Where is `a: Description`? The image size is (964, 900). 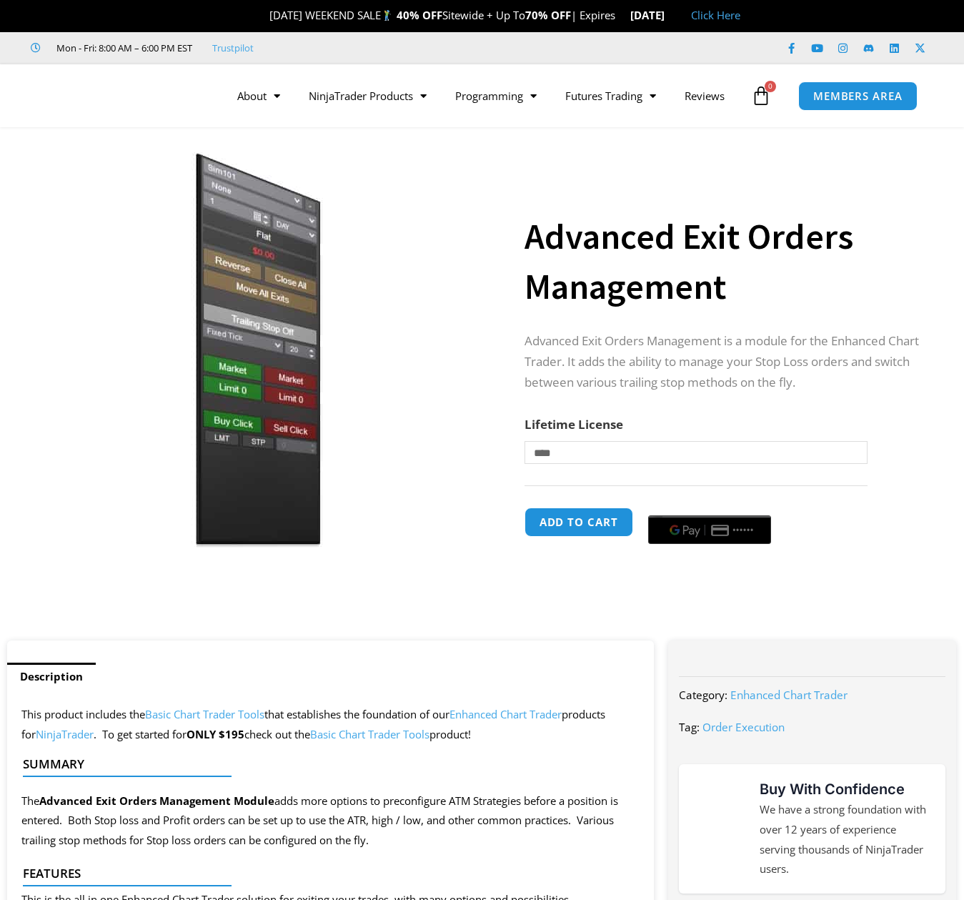
a: Description is located at coordinates (51, 676).